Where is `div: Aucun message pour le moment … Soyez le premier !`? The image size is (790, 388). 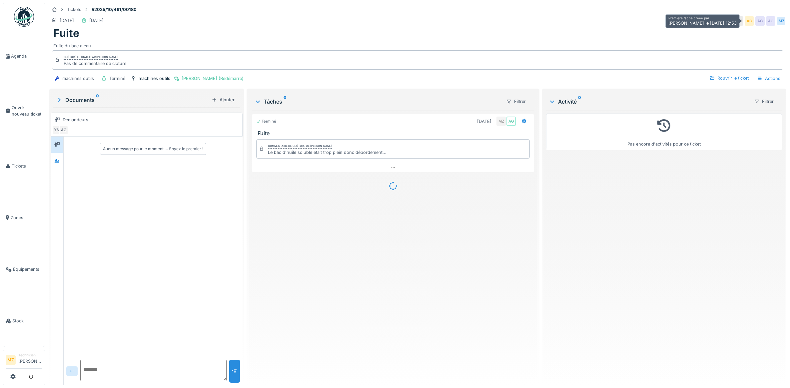
div: Aucun message pour le moment … Soyez le premier ! is located at coordinates (153, 149).